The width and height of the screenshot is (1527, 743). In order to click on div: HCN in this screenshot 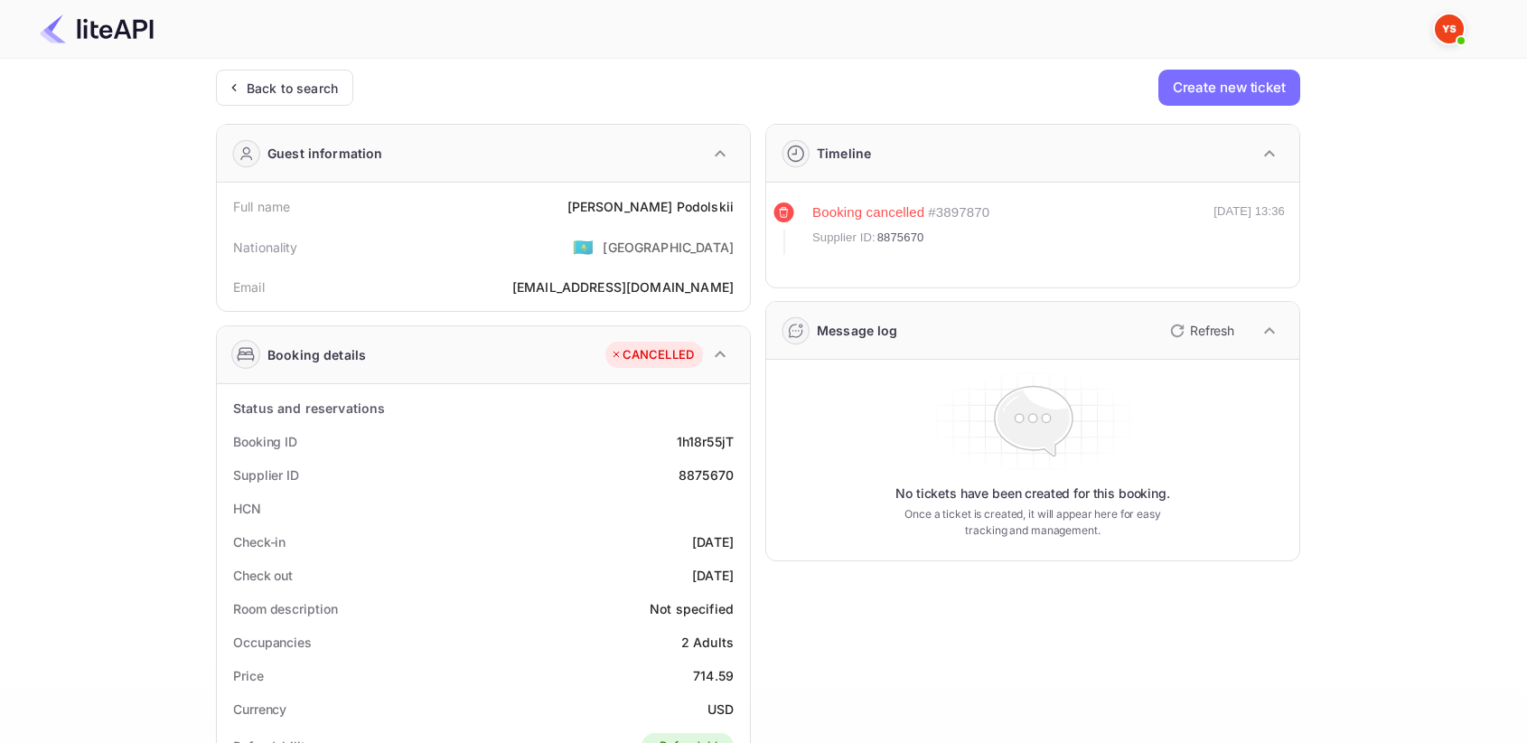, I will do `click(247, 508)`.